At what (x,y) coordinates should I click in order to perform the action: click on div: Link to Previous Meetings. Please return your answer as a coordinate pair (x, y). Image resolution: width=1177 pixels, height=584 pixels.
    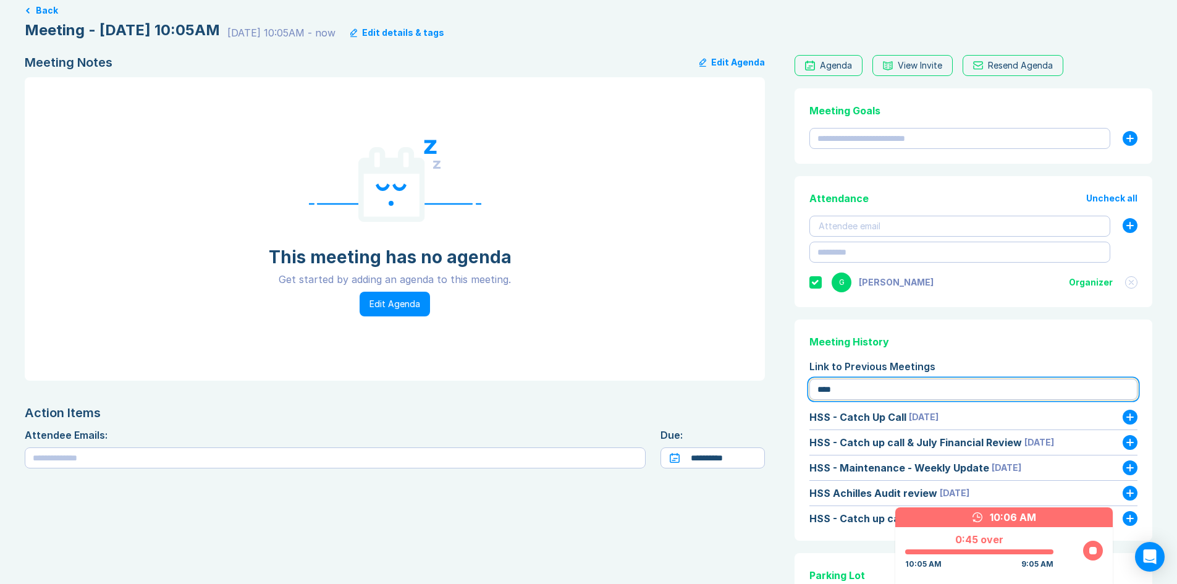
    Looking at the image, I should click on (973, 366).